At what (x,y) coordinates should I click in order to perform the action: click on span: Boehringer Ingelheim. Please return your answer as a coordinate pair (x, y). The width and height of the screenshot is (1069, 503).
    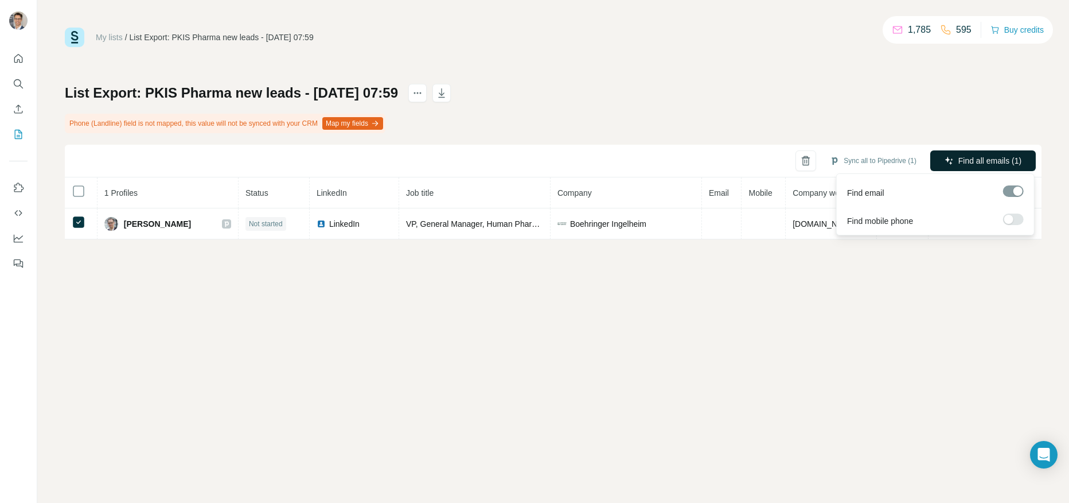
    Looking at the image, I should click on (608, 224).